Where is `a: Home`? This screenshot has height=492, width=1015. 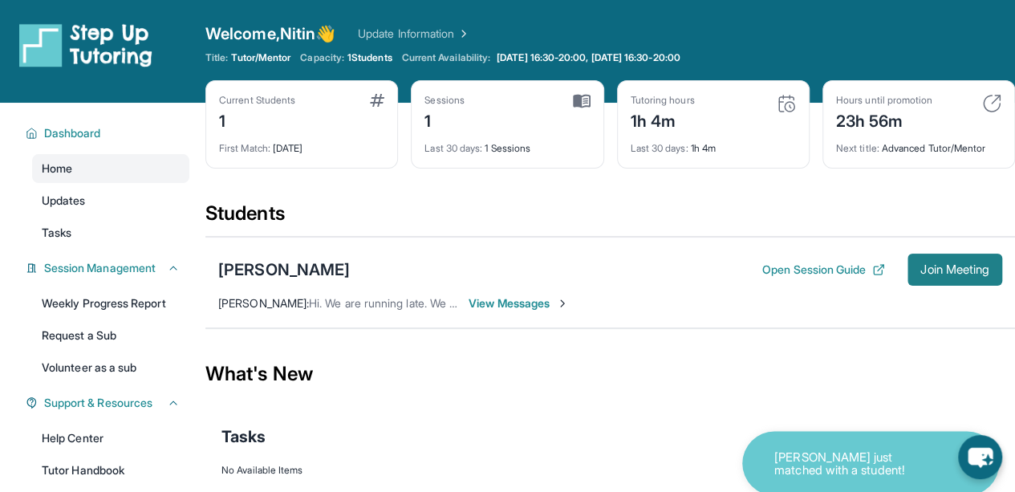
a: Home is located at coordinates (111, 169).